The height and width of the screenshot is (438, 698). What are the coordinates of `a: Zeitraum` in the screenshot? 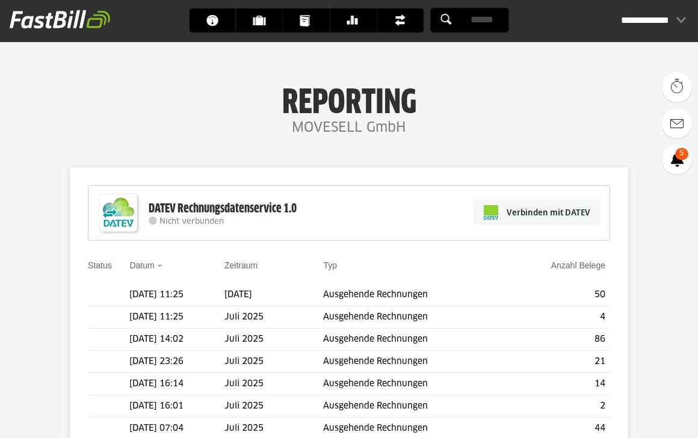 It's located at (241, 265).